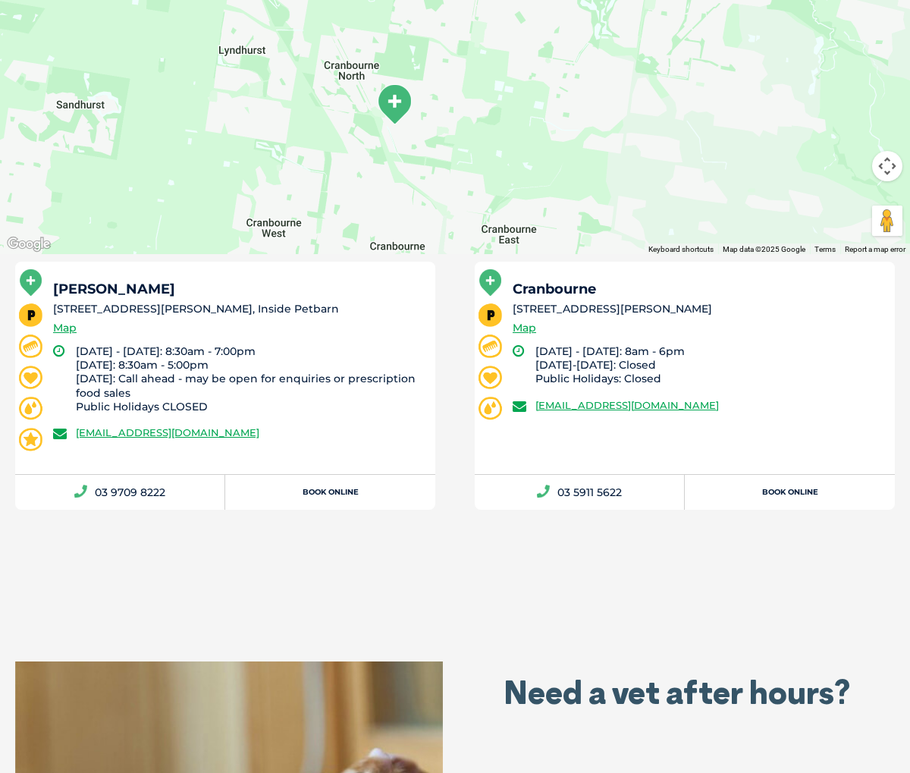 The image size is (910, 773). I want to click on a: 03 9709 8222, so click(120, 492).